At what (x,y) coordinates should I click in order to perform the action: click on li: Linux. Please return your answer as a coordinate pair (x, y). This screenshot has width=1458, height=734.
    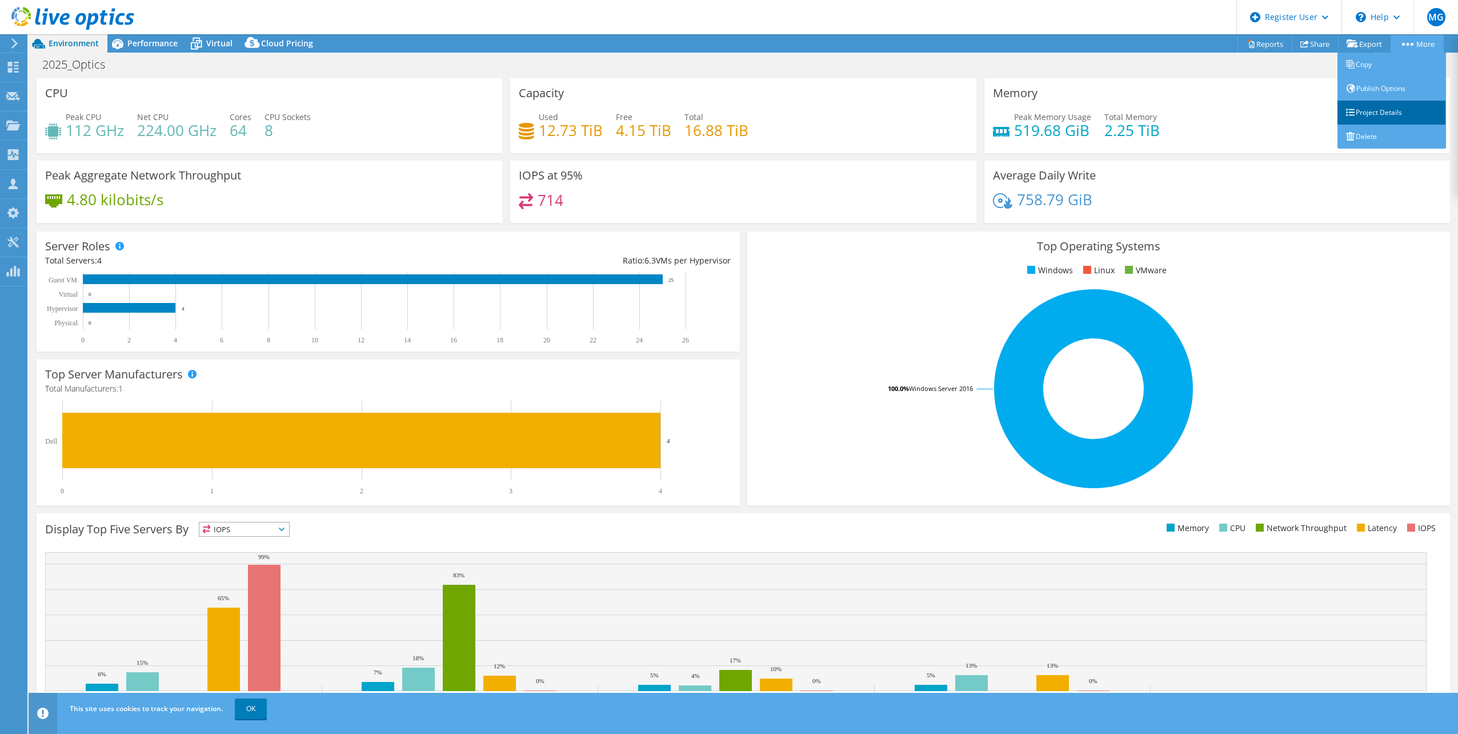
    Looking at the image, I should click on (1098, 270).